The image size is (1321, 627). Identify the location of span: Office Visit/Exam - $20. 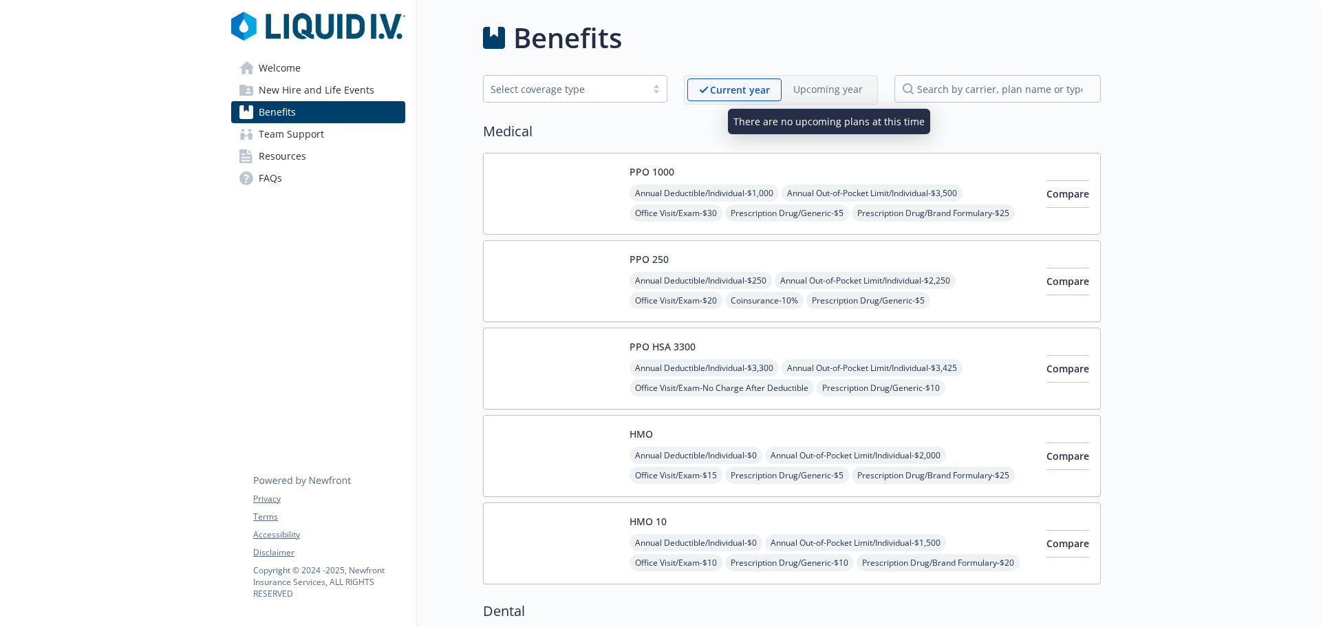
(676, 300).